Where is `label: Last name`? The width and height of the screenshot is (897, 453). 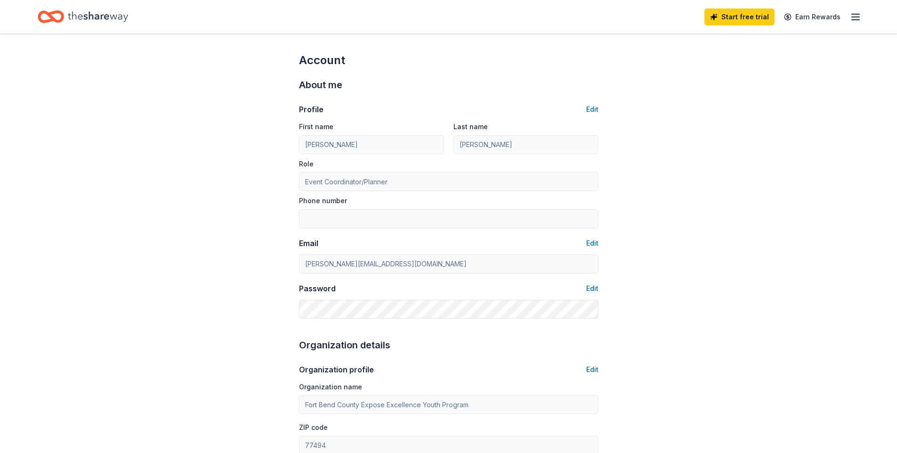 label: Last name is located at coordinates (471, 127).